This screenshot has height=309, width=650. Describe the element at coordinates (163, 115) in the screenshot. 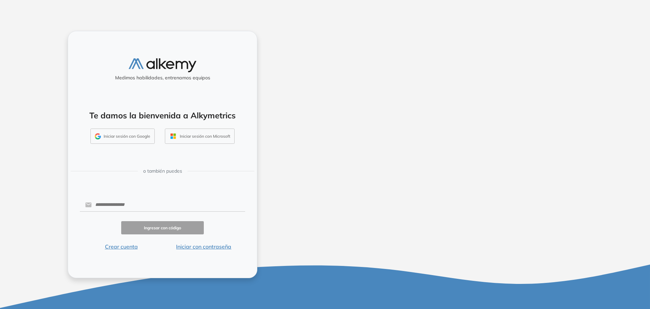

I see `h4: Te damos la bienvenida a Alkymetrics` at that location.